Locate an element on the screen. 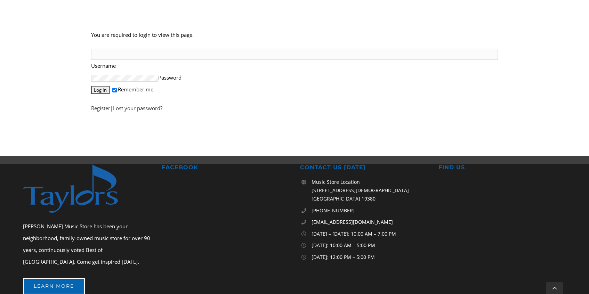 Image resolution: width=589 pixels, height=294 pixels. h2: FIND US is located at coordinates (502, 168).